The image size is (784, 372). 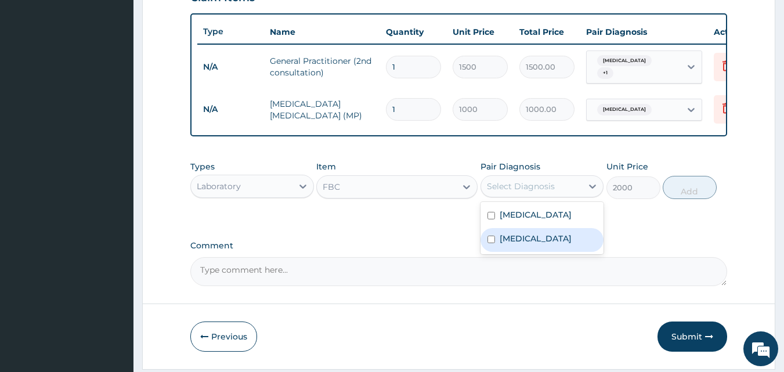 I want to click on div: FBC, so click(x=332, y=187).